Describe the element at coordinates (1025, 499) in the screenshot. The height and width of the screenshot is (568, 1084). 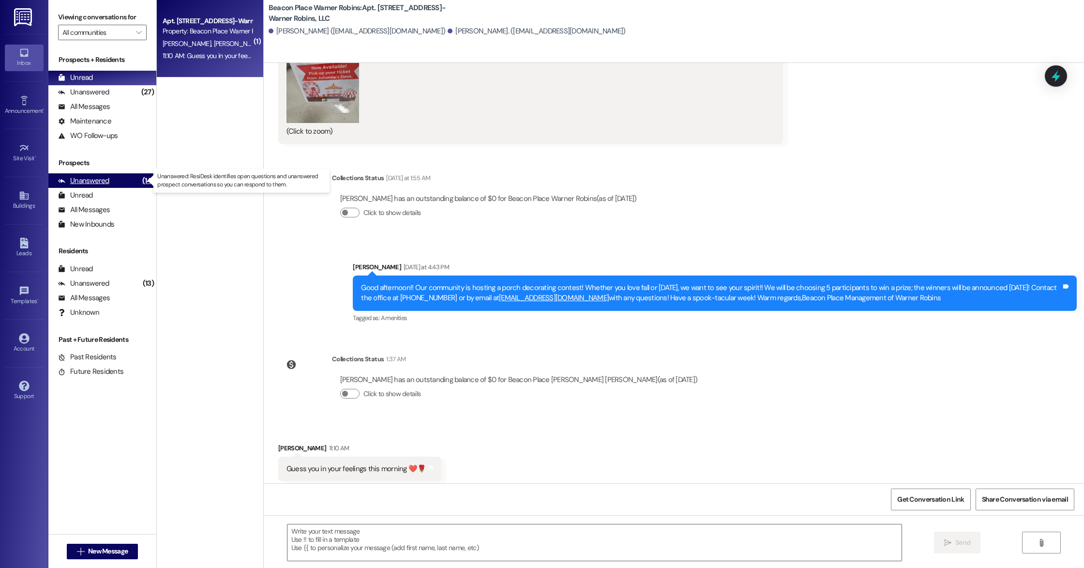
I see `button: Share Conversation via email` at that location.